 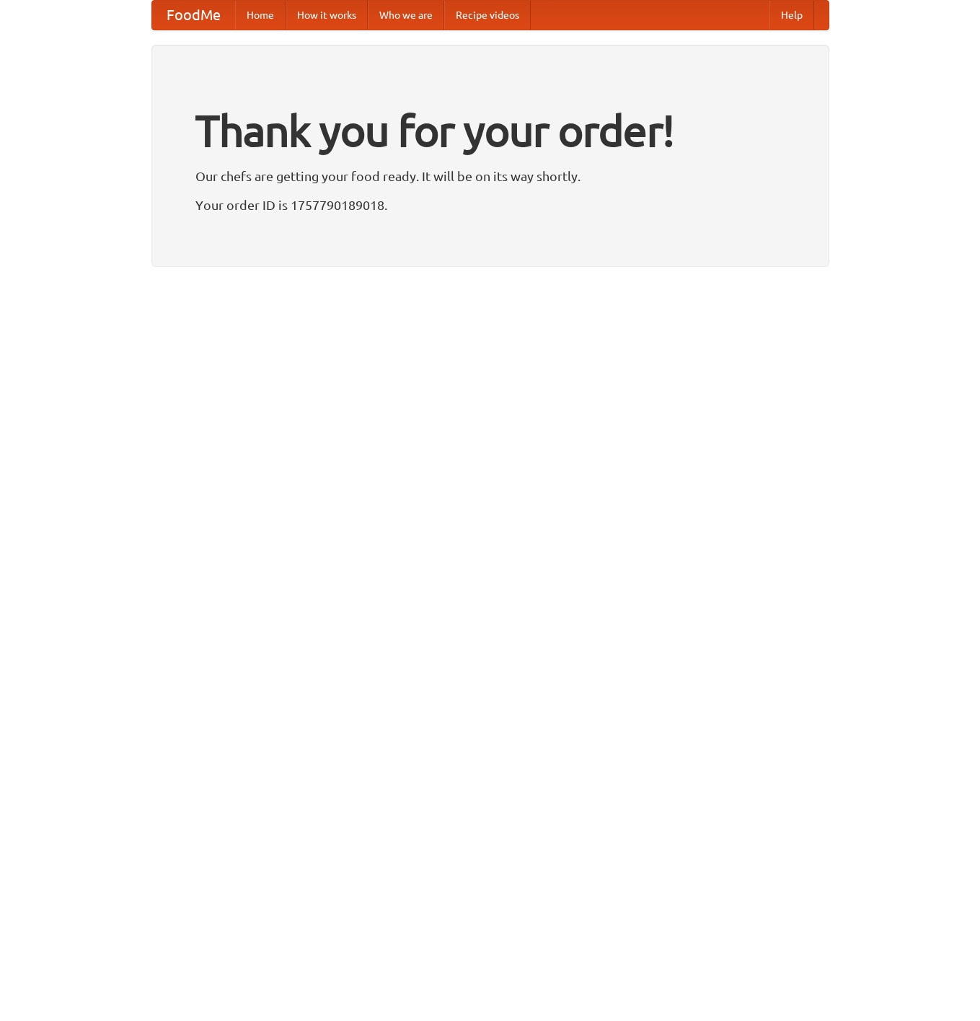 I want to click on a: Help, so click(x=792, y=15).